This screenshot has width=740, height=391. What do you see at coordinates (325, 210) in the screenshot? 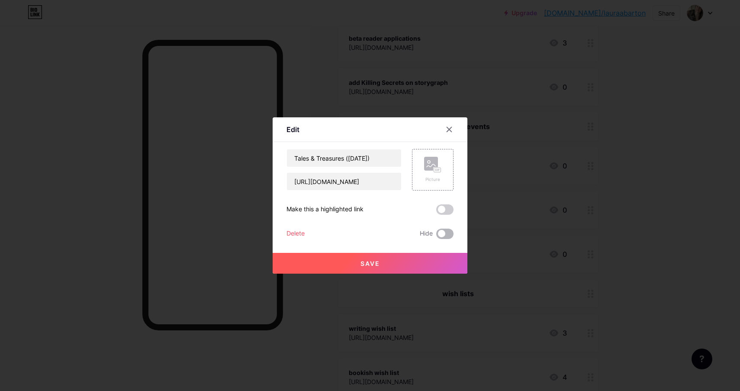
I see `div: Make this a highlighted link` at bounding box center [325, 210].